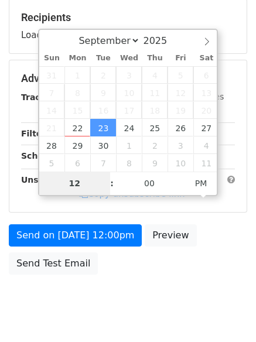 The width and height of the screenshot is (256, 342). I want to click on div: Loading..., so click(128, 26).